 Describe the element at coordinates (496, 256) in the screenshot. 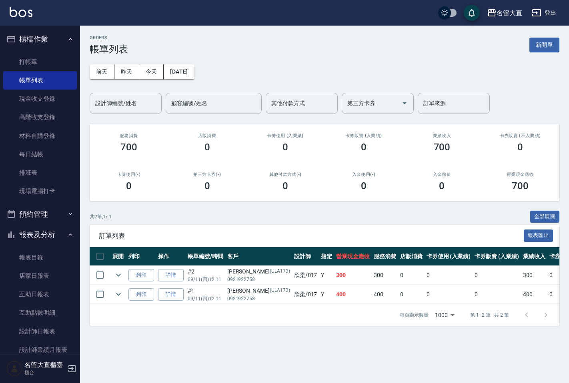

I see `th: 卡券販賣 (入業績)` at that location.